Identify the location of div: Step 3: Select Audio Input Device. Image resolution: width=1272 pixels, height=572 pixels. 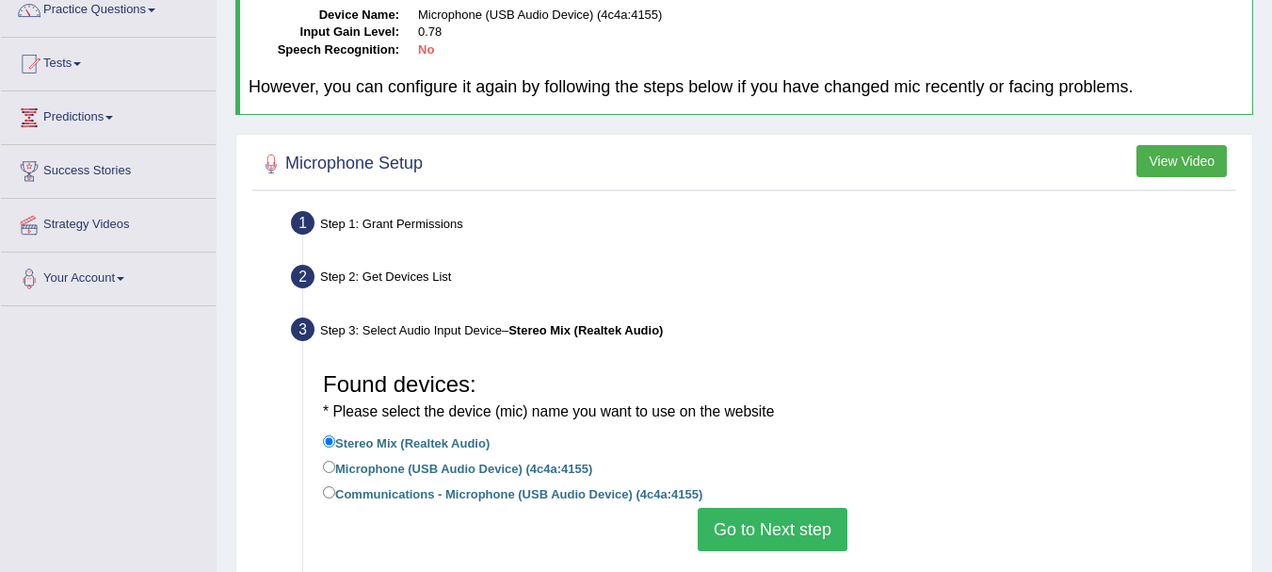
(763, 332).